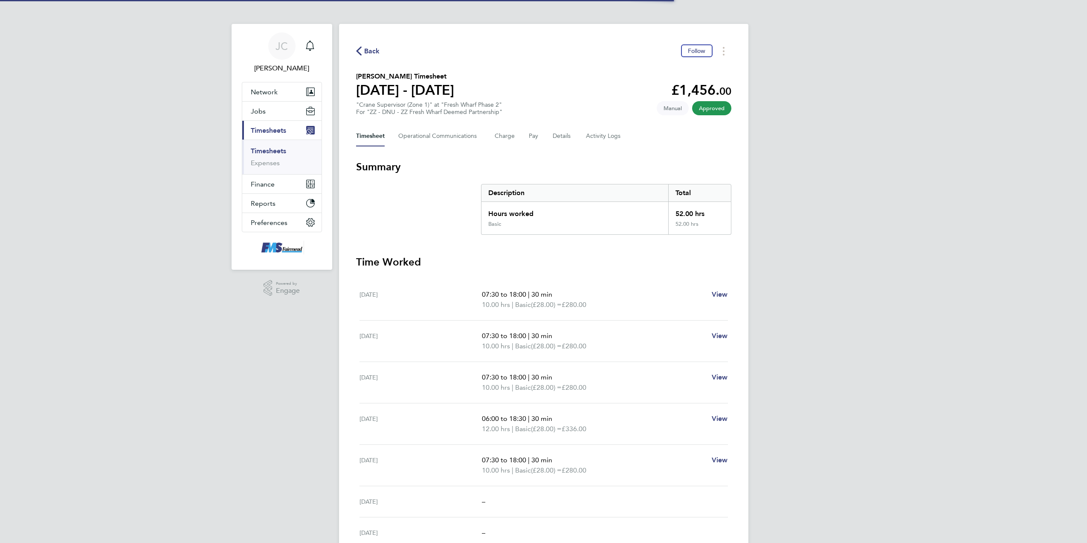 The height and width of the screenshot is (543, 1087). I want to click on a: Go to home page, so click(282, 247).